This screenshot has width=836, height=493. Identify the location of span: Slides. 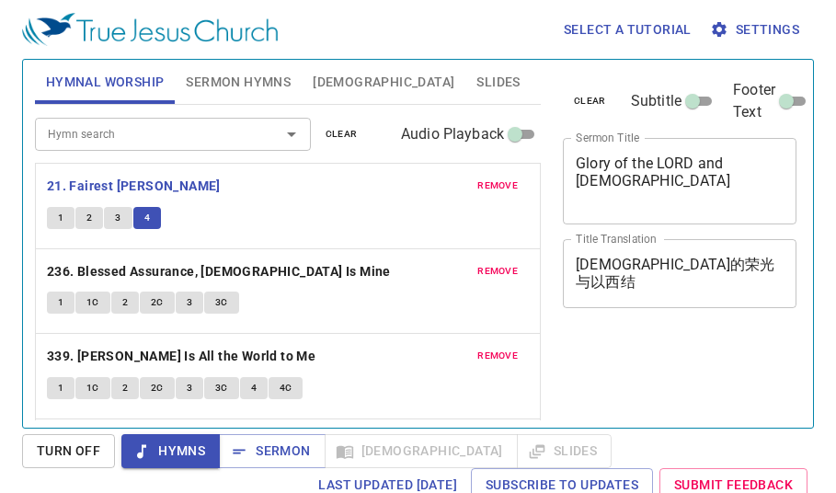
(497, 82).